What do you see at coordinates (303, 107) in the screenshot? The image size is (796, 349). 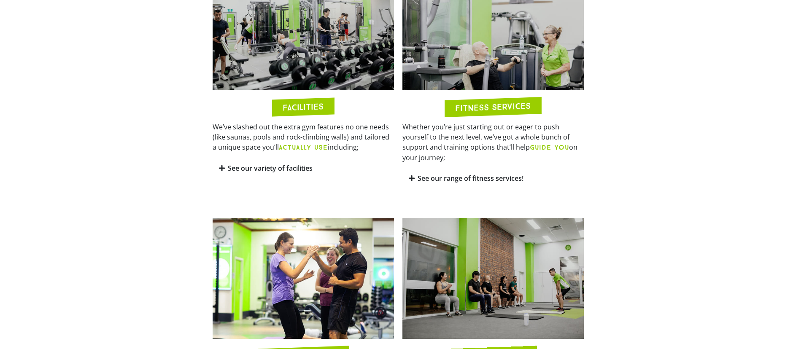 I see `h2: FACILITIES` at bounding box center [303, 107].